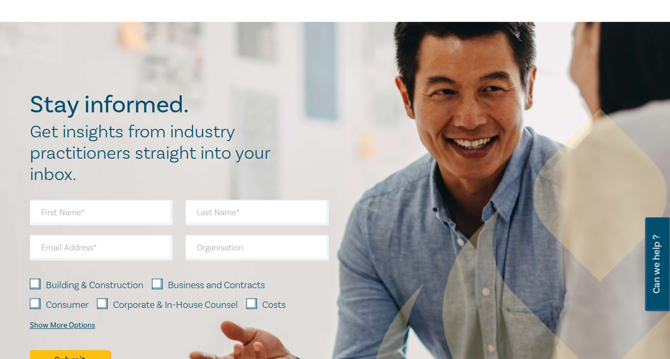  I want to click on input: Organisation, so click(257, 248).